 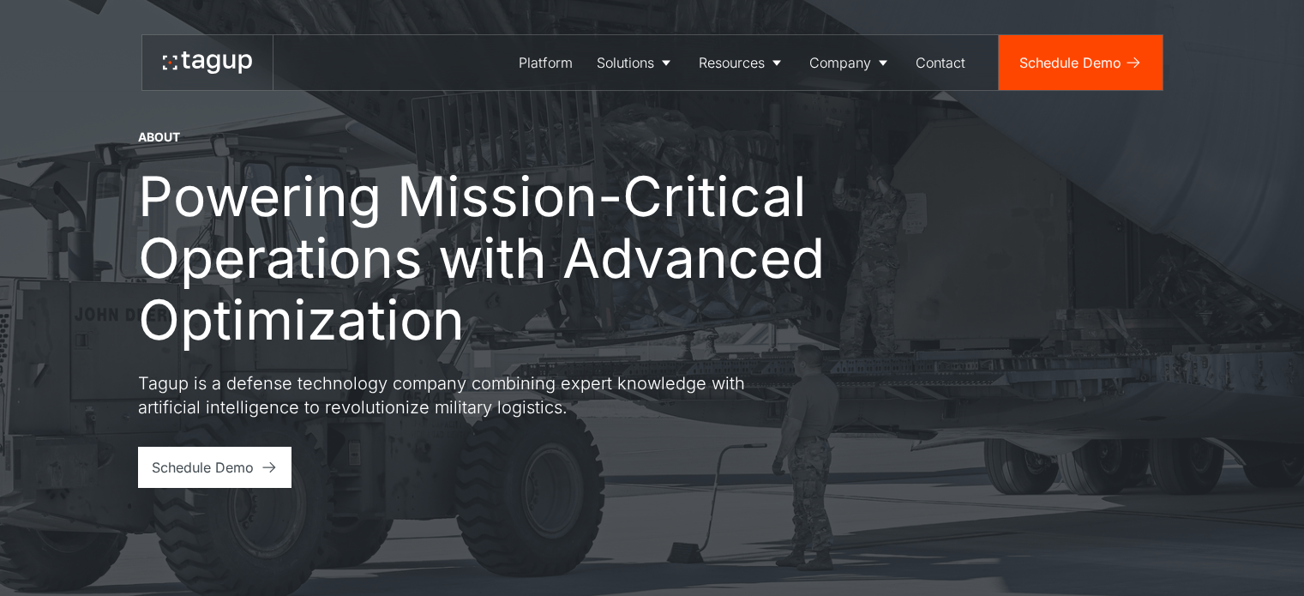 I want to click on a: Platform, so click(x=545, y=63).